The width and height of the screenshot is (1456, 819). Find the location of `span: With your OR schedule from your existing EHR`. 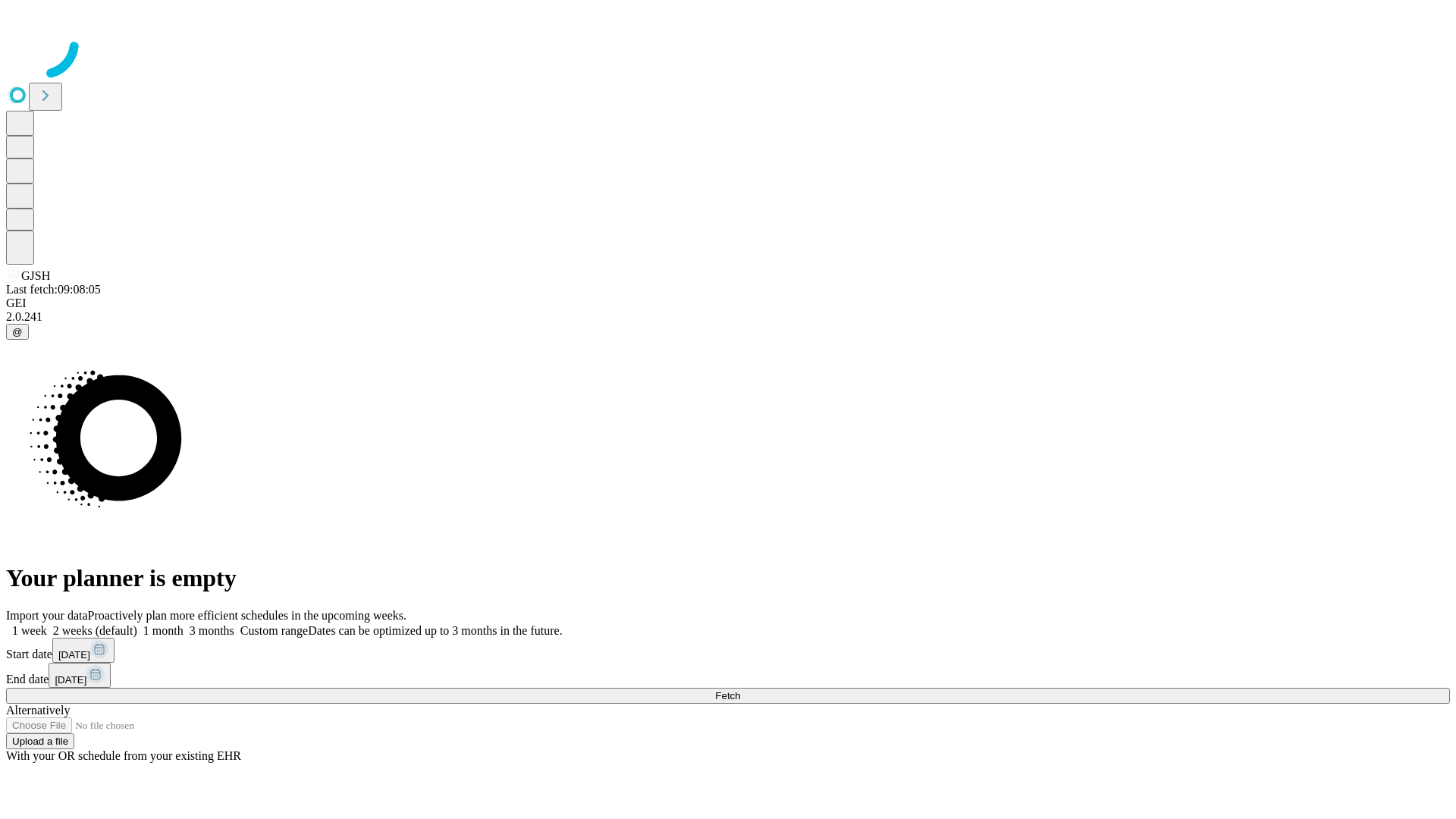

span: With your OR schedule from your existing EHR is located at coordinates (123, 755).